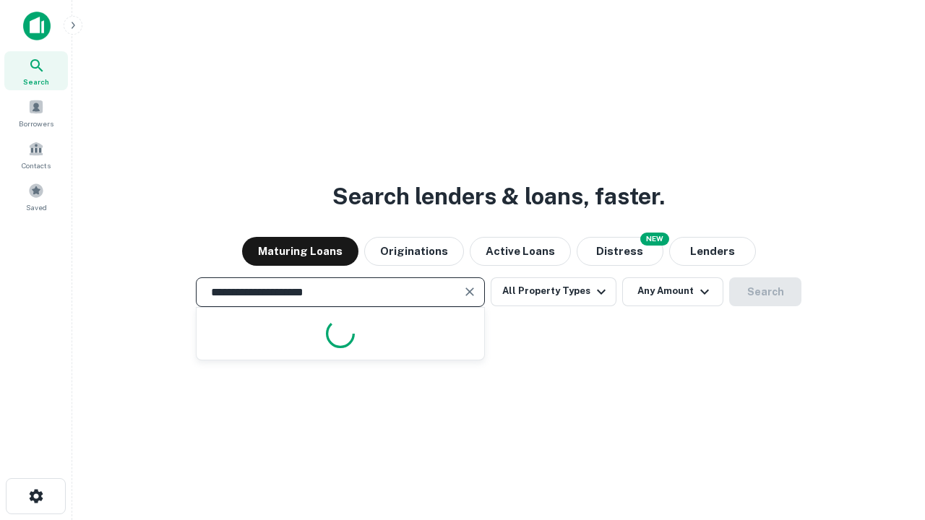  I want to click on span: Search, so click(36, 82).